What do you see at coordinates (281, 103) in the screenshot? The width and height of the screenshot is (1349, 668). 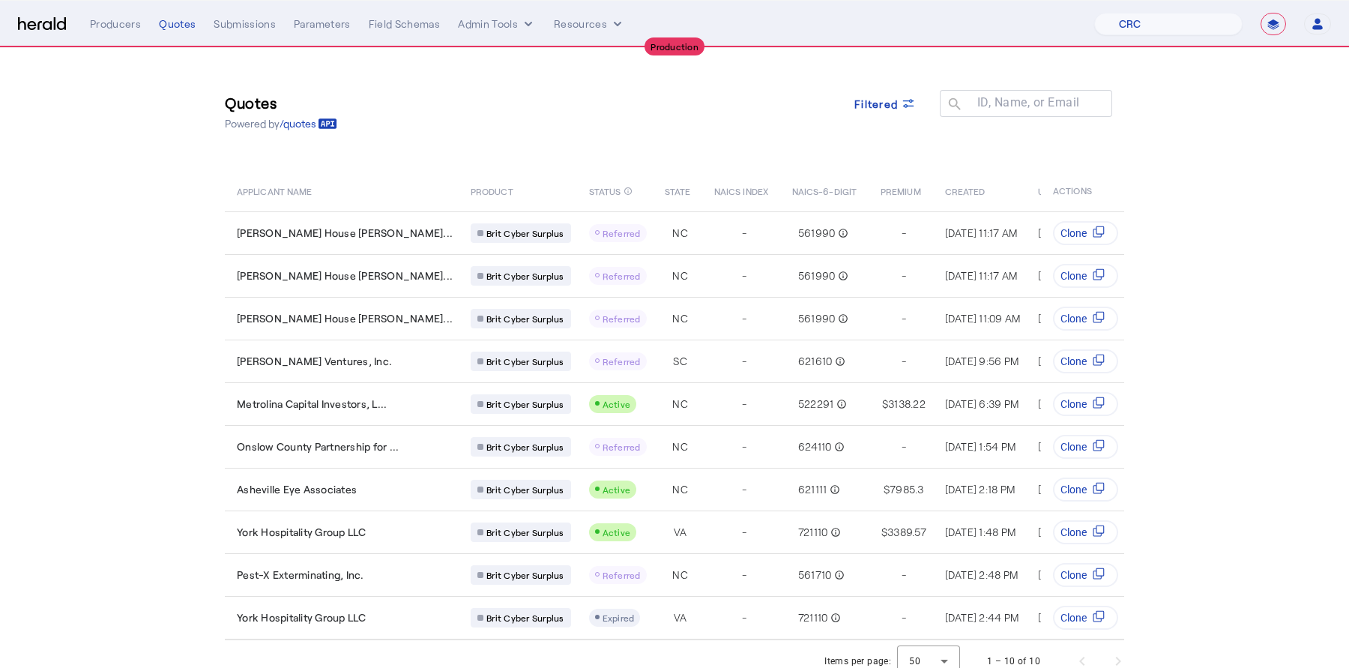 I see `h3: Quotes` at bounding box center [281, 103].